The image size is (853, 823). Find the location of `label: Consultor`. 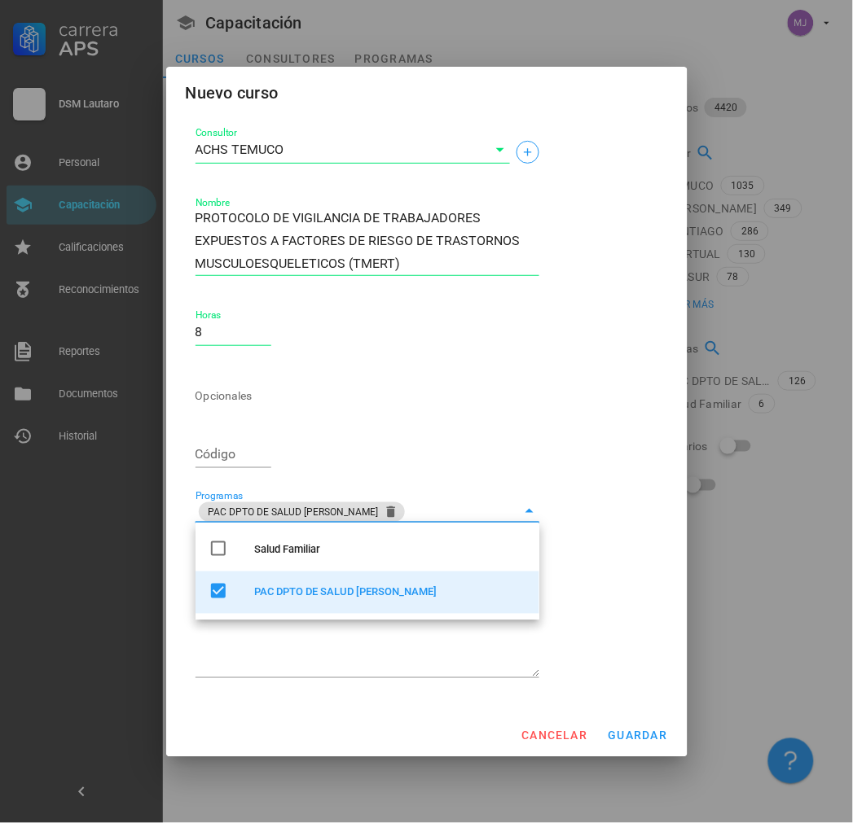

label: Consultor is located at coordinates (216, 133).